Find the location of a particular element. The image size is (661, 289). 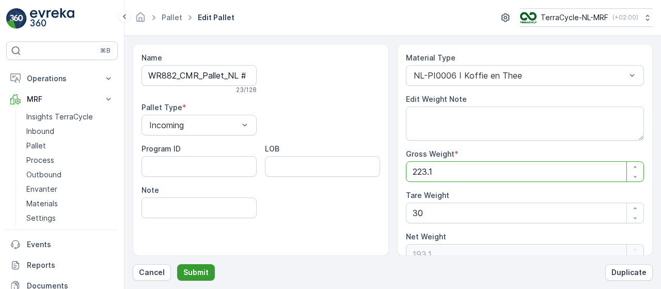

a: Homepage is located at coordinates (140, 20).